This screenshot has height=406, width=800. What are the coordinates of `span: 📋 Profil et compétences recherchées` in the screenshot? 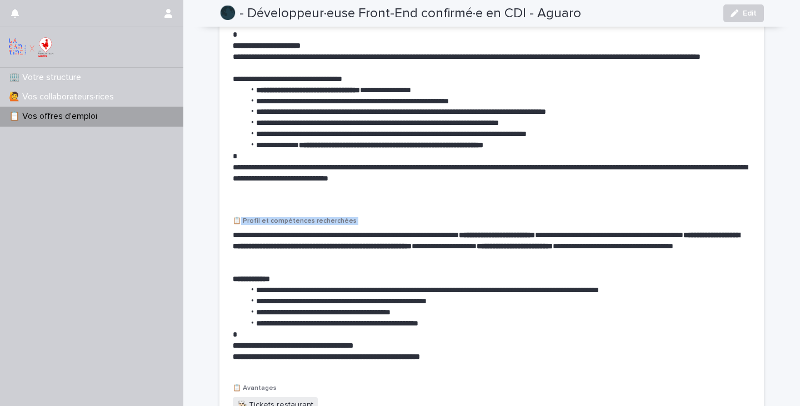 It's located at (294, 221).